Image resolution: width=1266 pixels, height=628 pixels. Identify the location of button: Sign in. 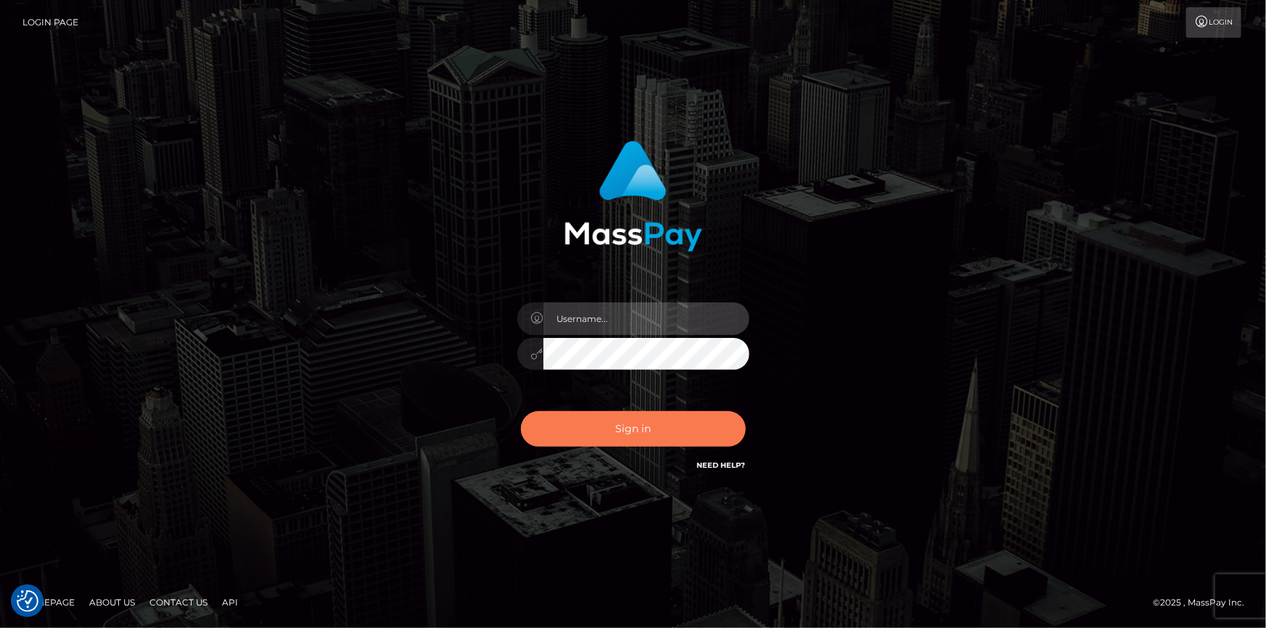
(633, 429).